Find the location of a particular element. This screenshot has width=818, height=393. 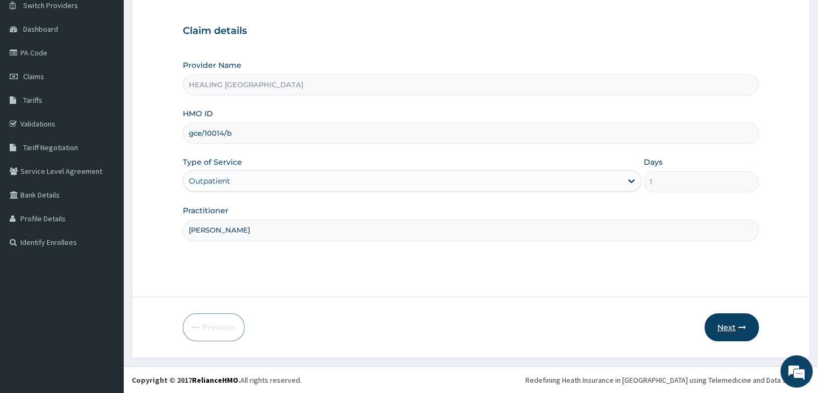

span: Switch Providers is located at coordinates (51, 5).